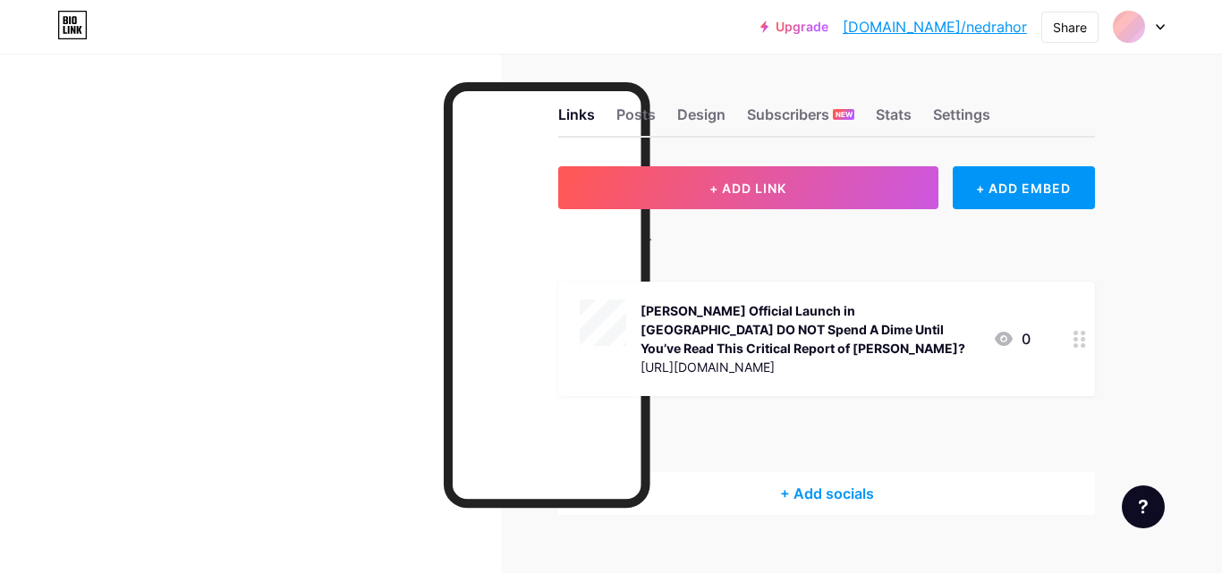 This screenshot has width=1222, height=573. I want to click on div: Subscribers, so click(800, 120).